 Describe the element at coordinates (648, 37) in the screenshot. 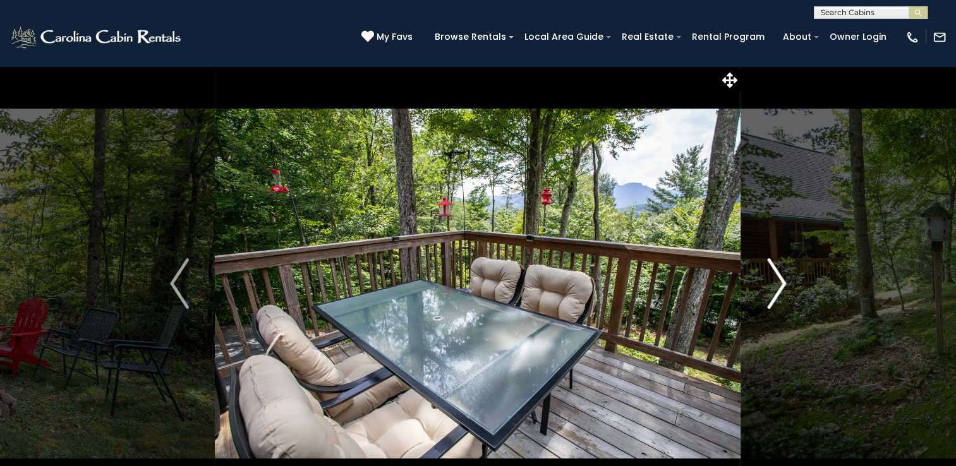

I see `a: Real Estate` at that location.